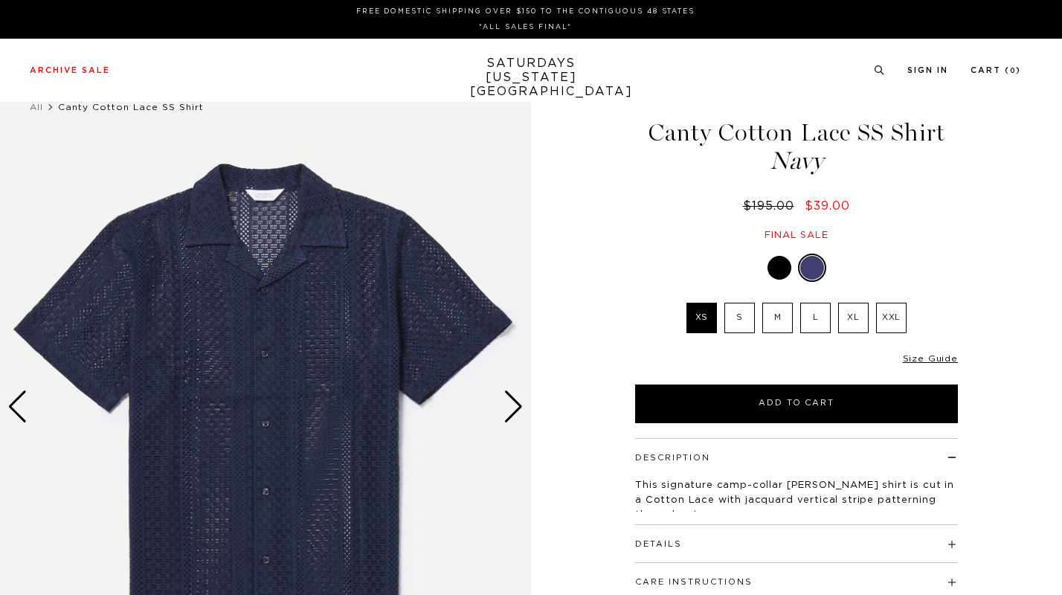 The width and height of the screenshot is (1062, 595). I want to click on label: XL, so click(853, 318).